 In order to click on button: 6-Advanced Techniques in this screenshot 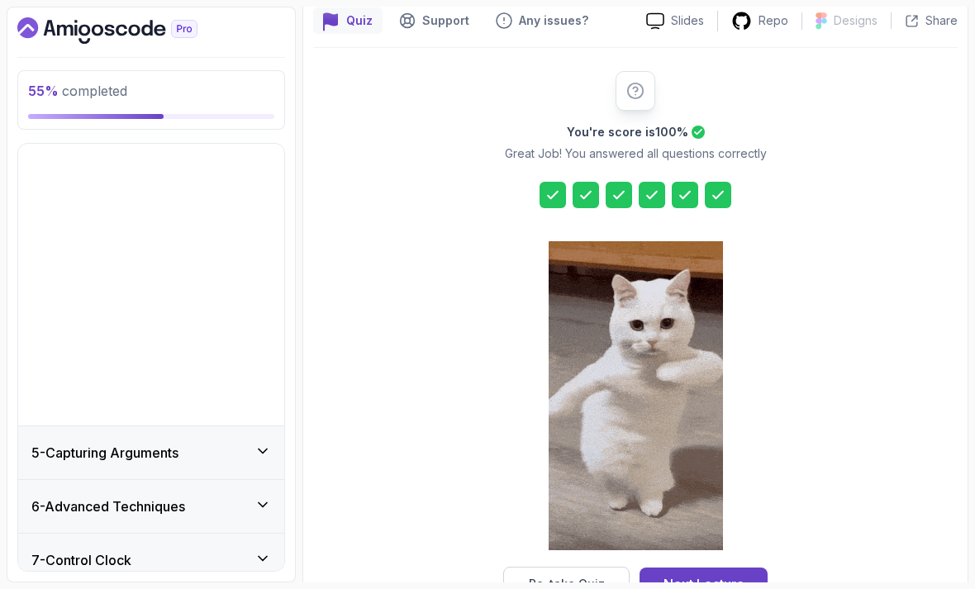, I will do `click(151, 506)`.